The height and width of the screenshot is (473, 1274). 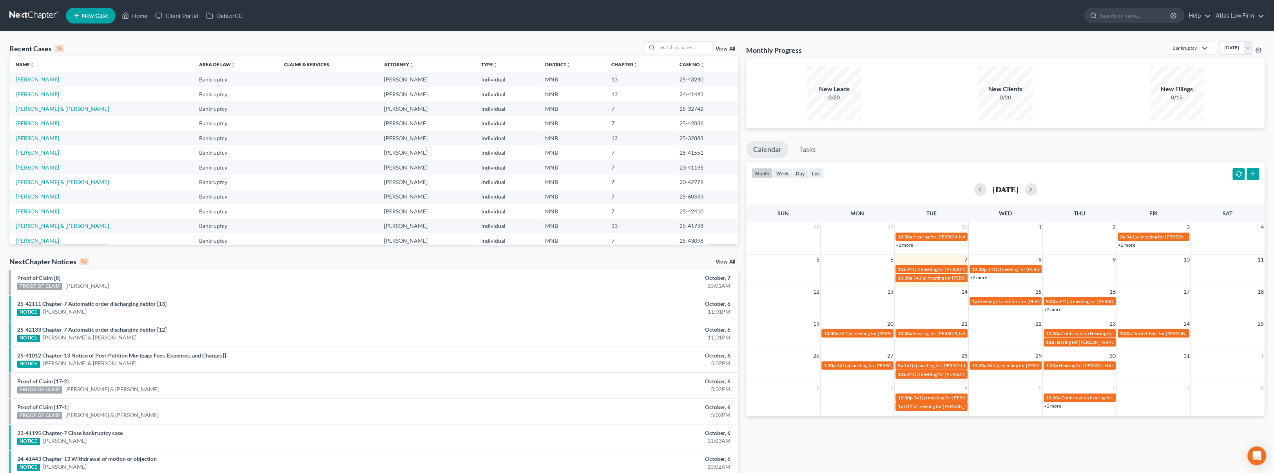 I want to click on span: 25, so click(x=1260, y=324).